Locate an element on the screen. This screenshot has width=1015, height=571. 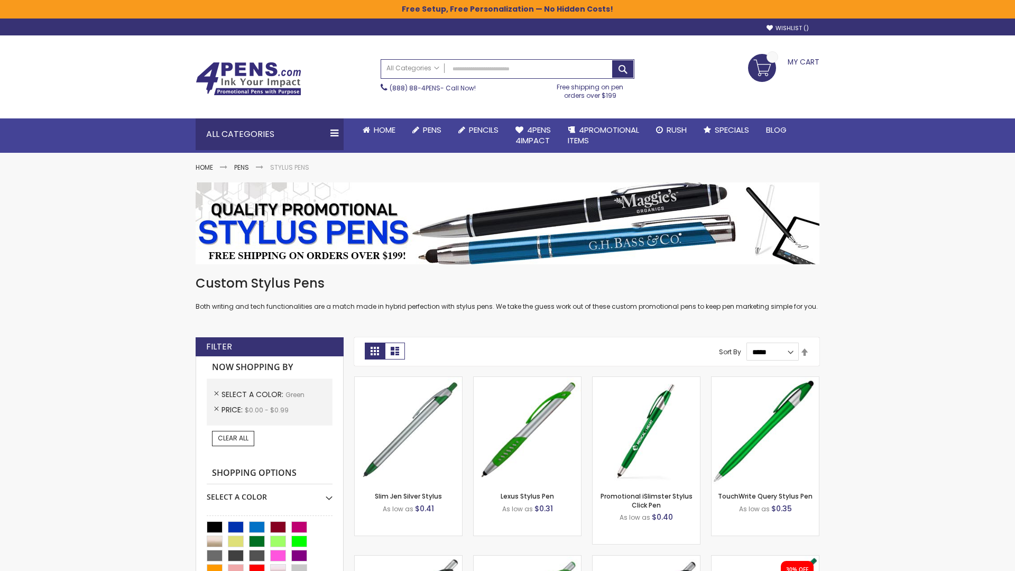
a: TouchWrite Query Stylus Pen-Green is located at coordinates (765, 380).